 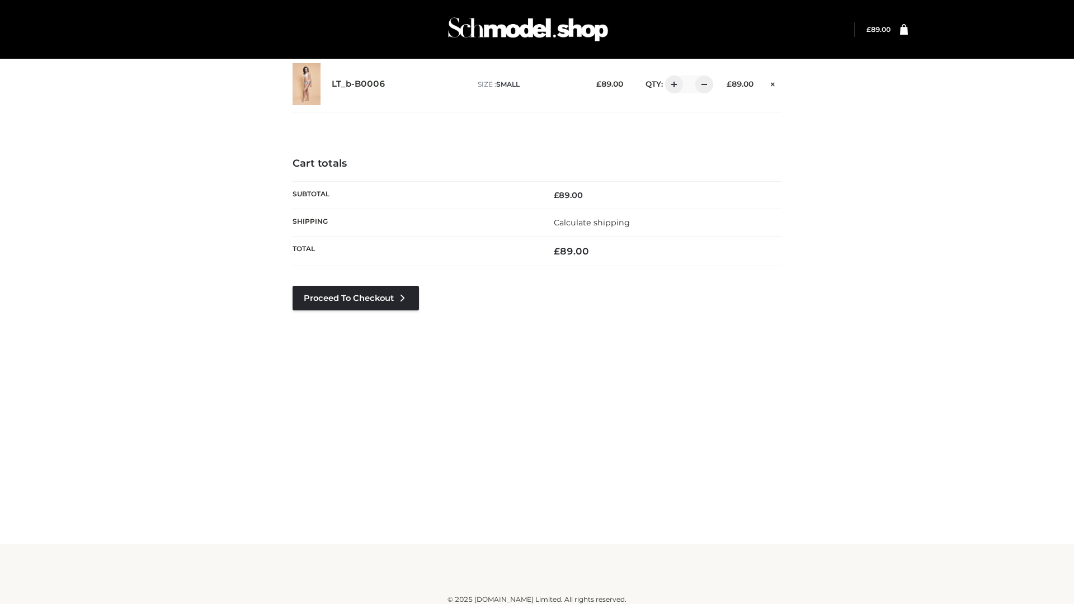 I want to click on a: Proceed to Checkout, so click(x=356, y=298).